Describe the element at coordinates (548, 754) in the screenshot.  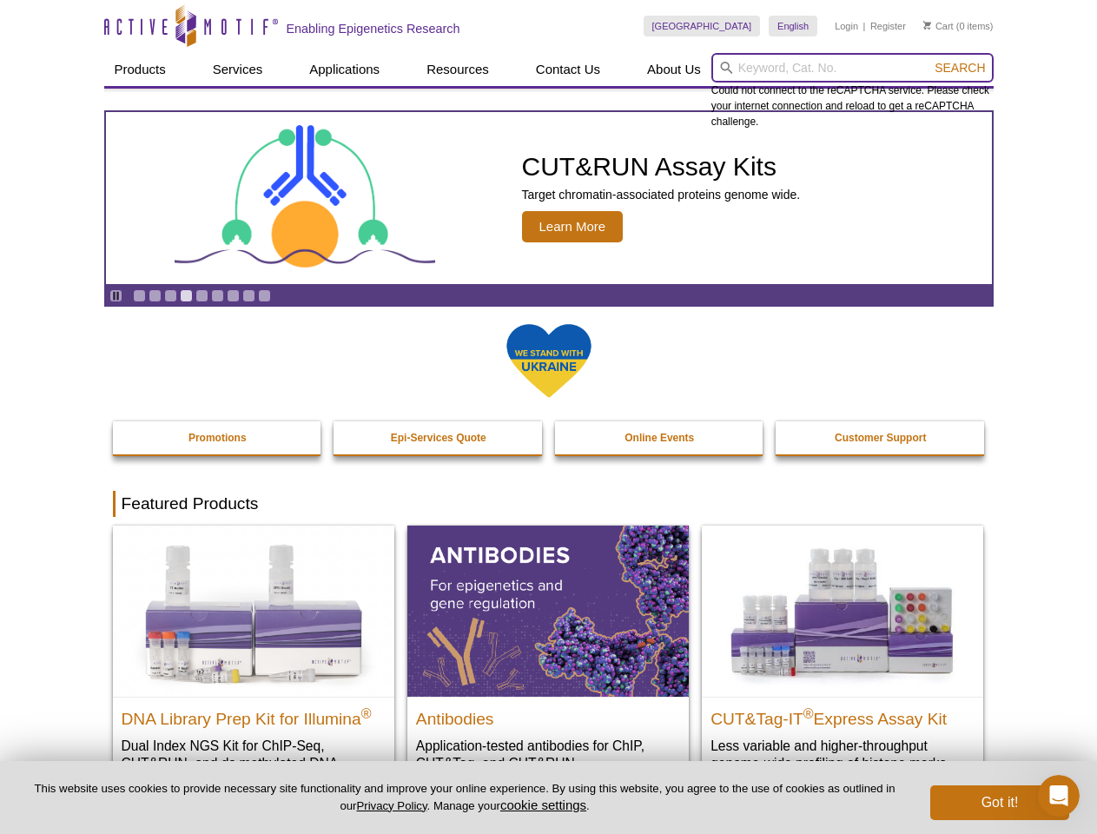
I see `p: Application-tested antibodies for ChIP, CUT&Tag, and CUT&RUN.` at that location.